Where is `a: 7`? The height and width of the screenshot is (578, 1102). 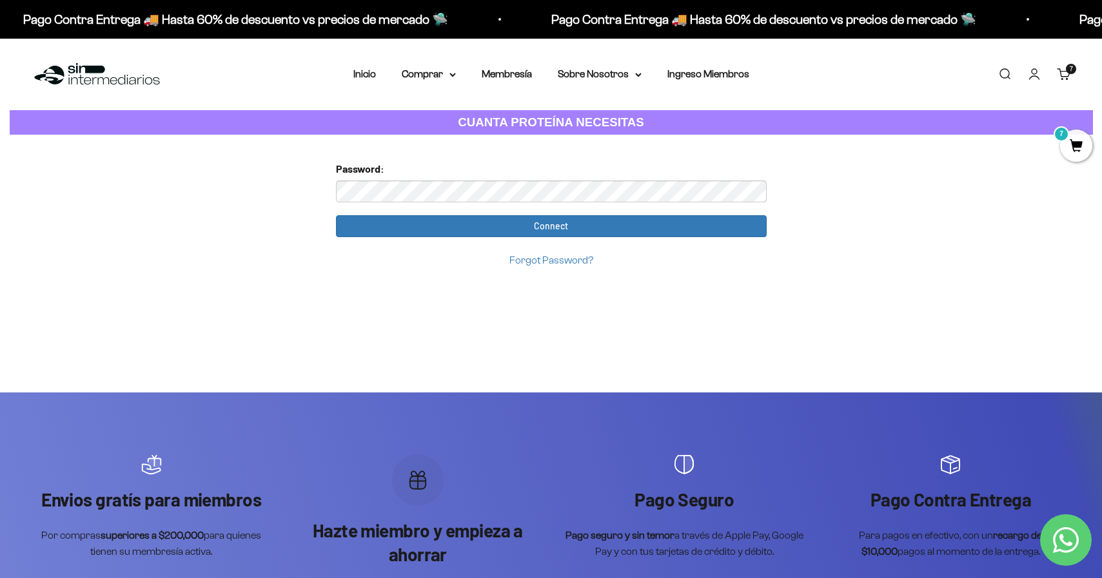
a: 7 is located at coordinates (1076, 147).